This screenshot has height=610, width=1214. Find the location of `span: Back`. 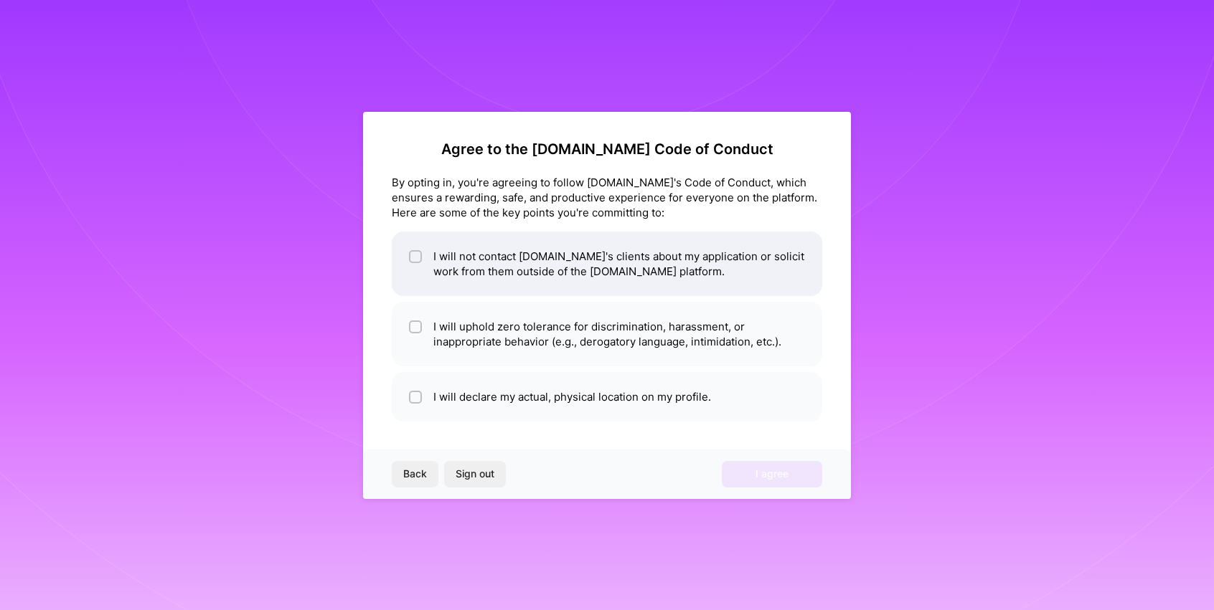

span: Back is located at coordinates (415, 474).